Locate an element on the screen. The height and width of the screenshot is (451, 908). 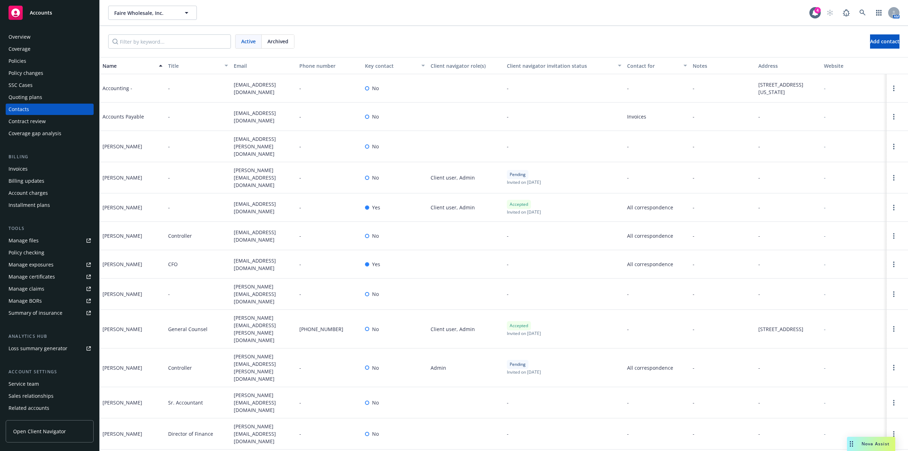
div: Service team is located at coordinates (24, 384).